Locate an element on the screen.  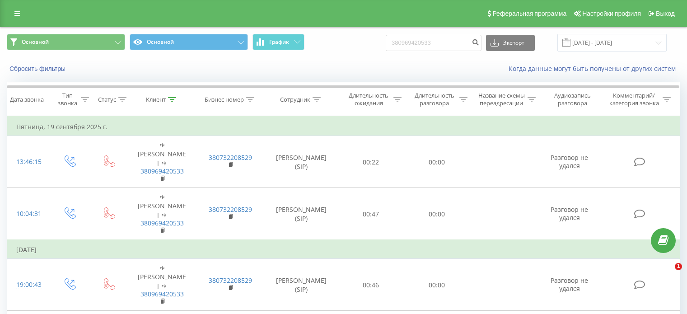
font: Статус is located at coordinates (107, 99).